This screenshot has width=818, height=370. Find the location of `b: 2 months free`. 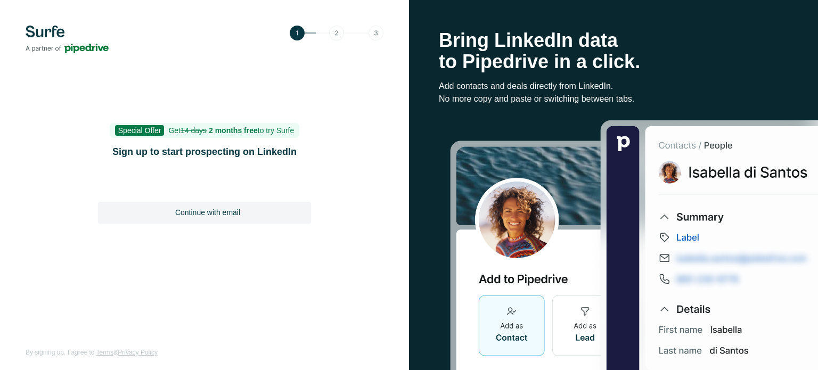

b: 2 months free is located at coordinates (233, 130).